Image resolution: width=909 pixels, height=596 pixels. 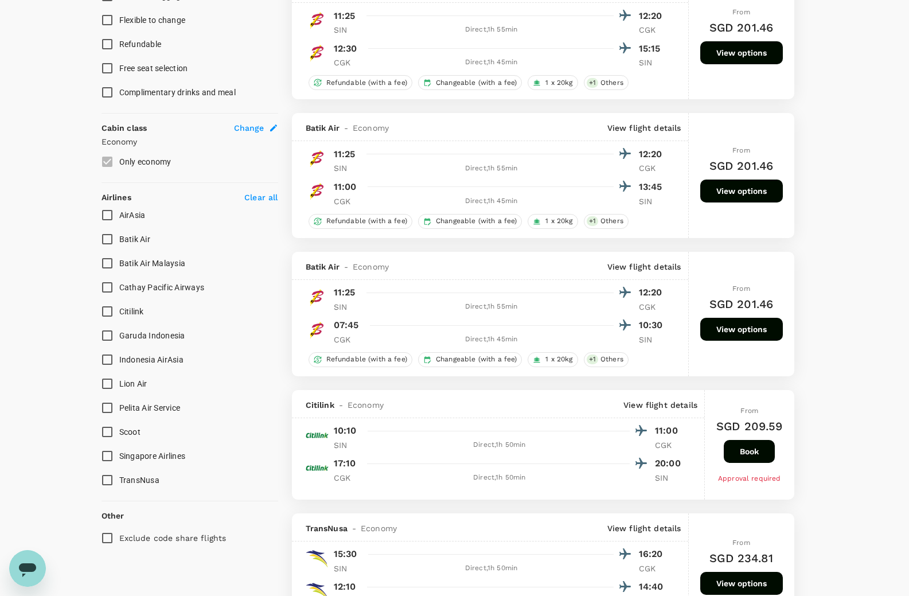 I want to click on span: Only economy, so click(x=145, y=162).